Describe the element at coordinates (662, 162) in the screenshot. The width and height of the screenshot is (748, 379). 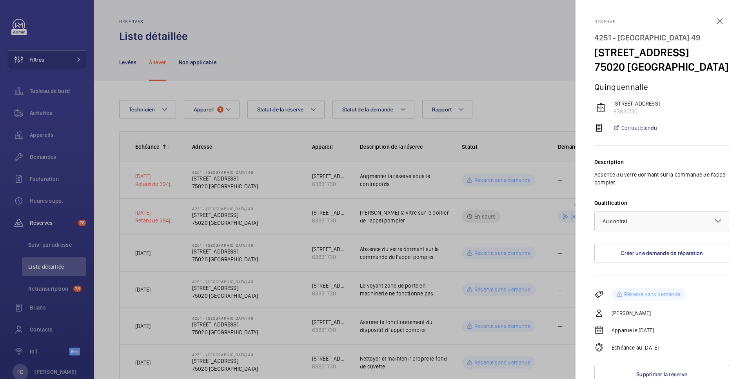
I see `div: Description` at that location.